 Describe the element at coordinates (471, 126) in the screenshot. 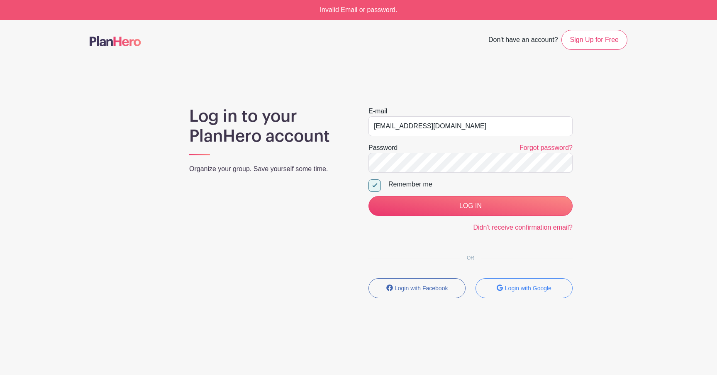

I see `input: e.g. julie@eventco.com` at that location.